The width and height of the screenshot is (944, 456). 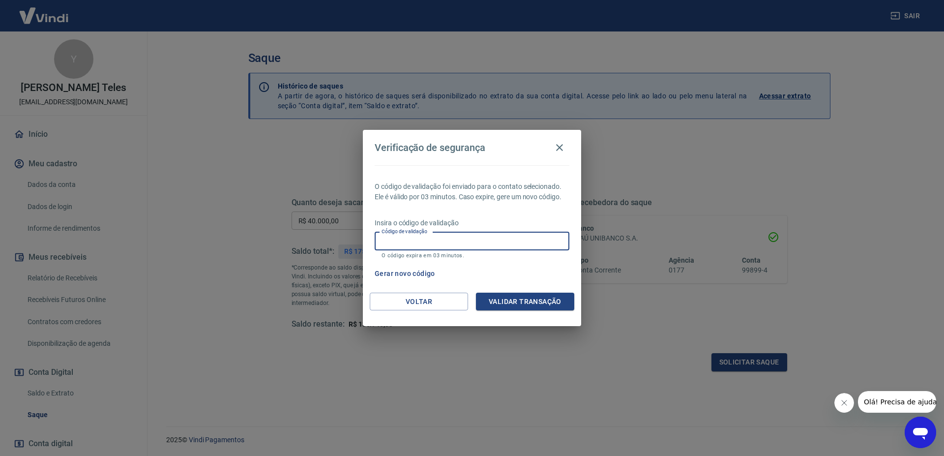 What do you see at coordinates (419, 301) in the screenshot?
I see `button: Voltar` at bounding box center [419, 301].